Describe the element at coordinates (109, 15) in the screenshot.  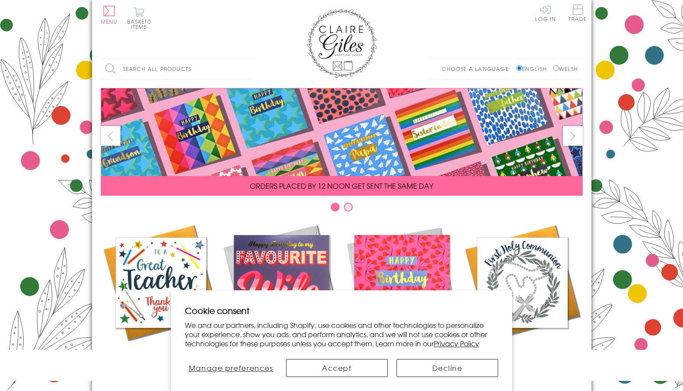
I see `button: Menu` at that location.